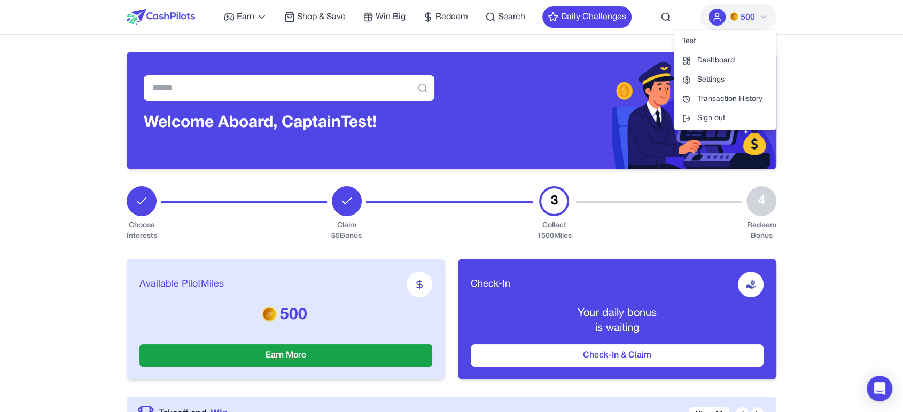 This screenshot has height=412, width=903. I want to click on button: Check-In & Claim, so click(617, 356).